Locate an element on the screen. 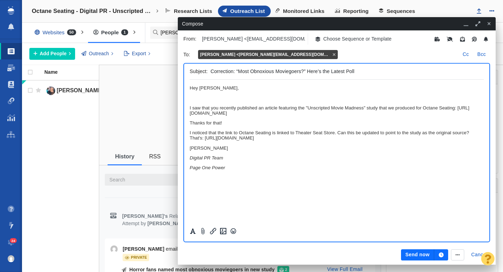 This screenshot has width=503, height=272. span: 50 is located at coordinates (72, 32).